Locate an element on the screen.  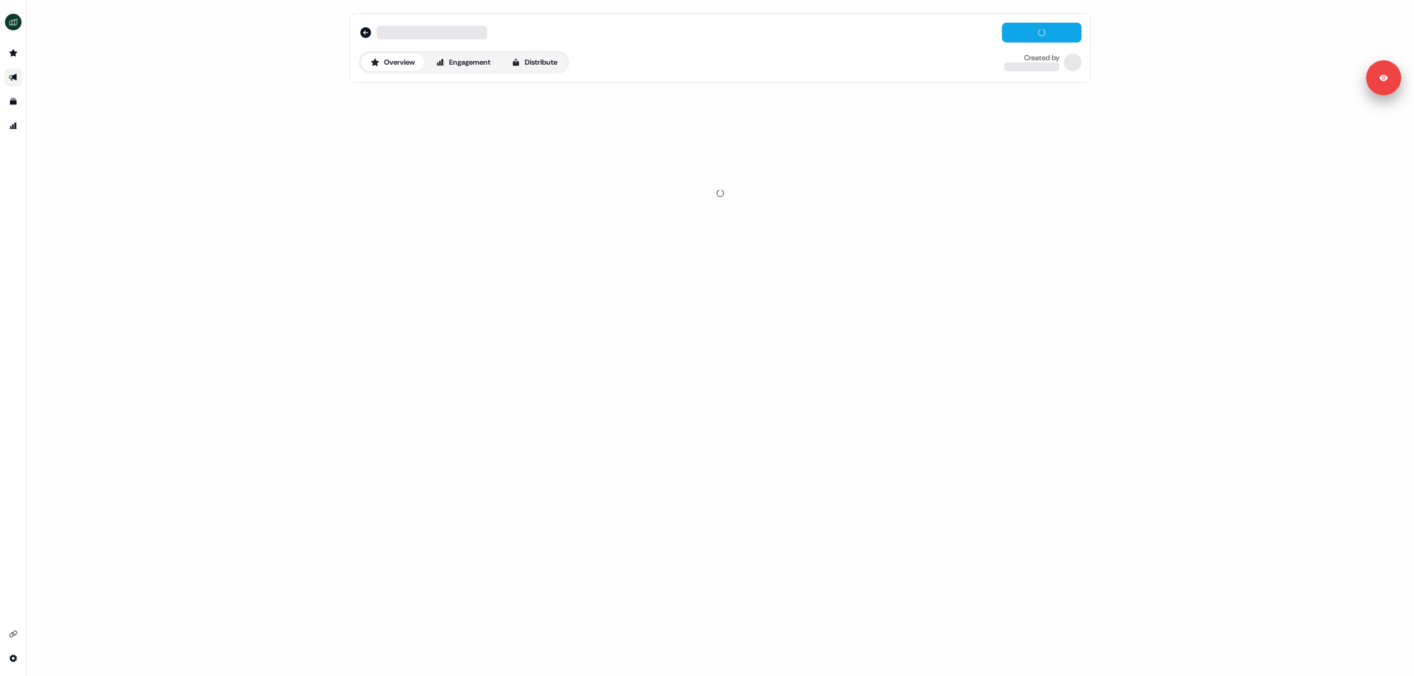
a: Go to attribution is located at coordinates (13, 126).